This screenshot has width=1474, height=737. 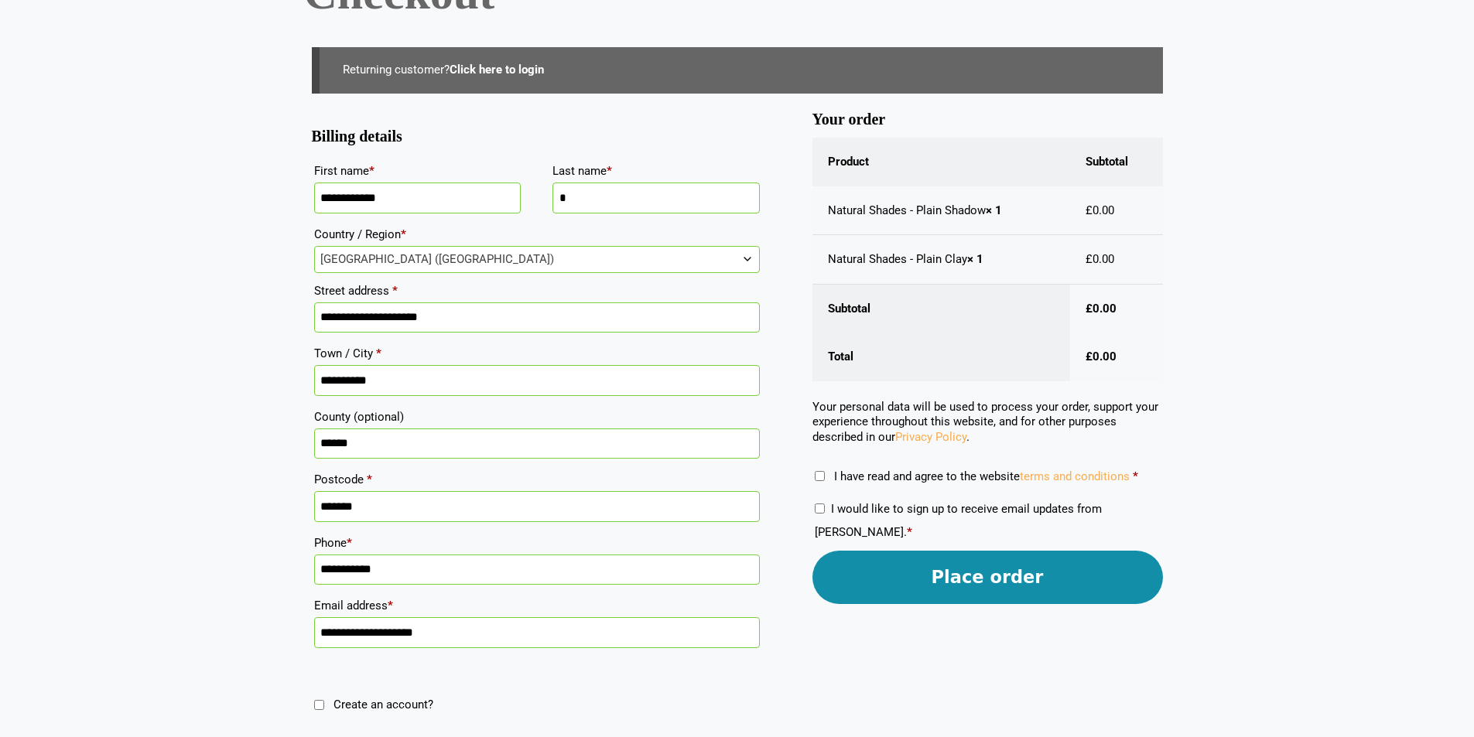 I want to click on label: County, so click(x=537, y=417).